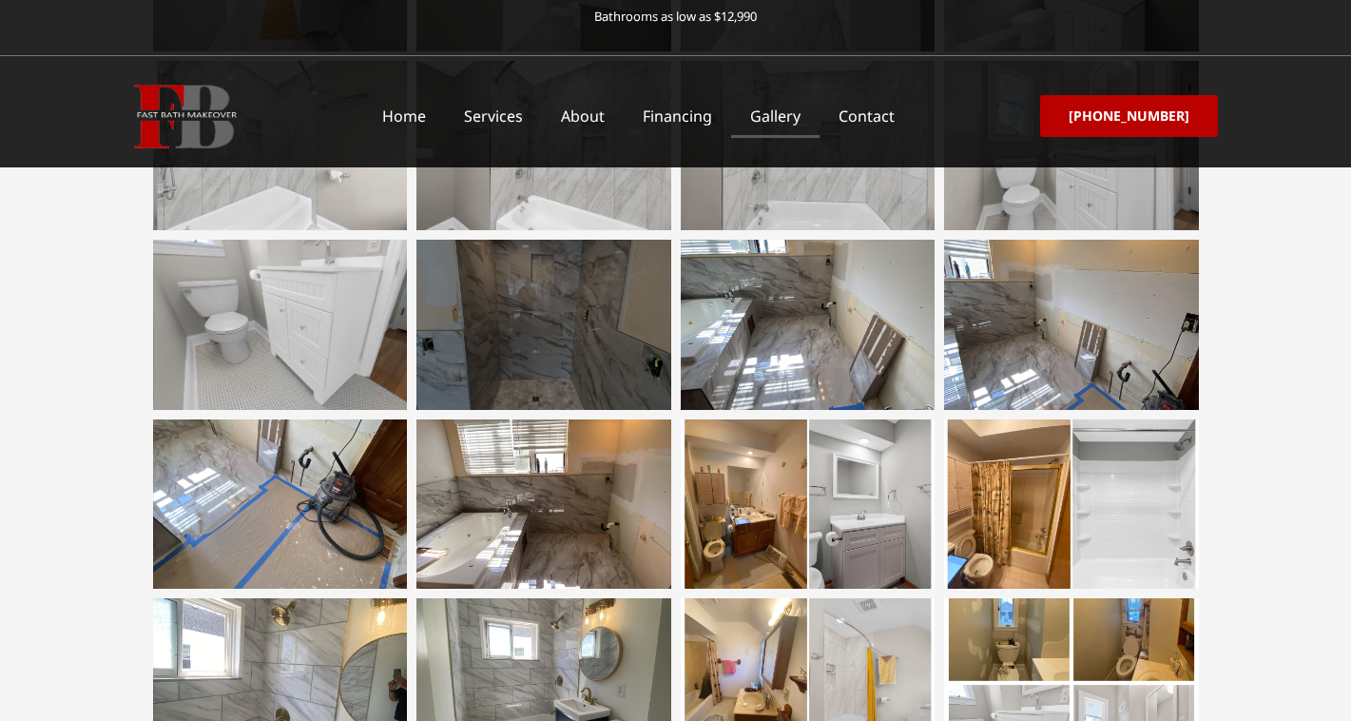  I want to click on a: Home, so click(404, 116).